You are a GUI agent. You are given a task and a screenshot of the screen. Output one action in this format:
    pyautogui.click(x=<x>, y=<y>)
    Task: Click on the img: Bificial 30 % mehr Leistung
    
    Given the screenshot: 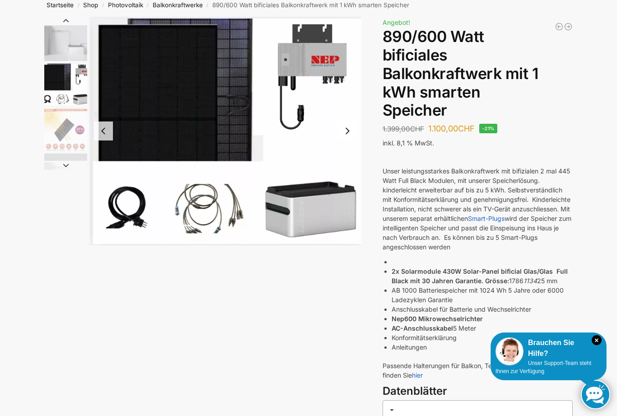 What is the action you would take?
    pyautogui.click(x=66, y=130)
    